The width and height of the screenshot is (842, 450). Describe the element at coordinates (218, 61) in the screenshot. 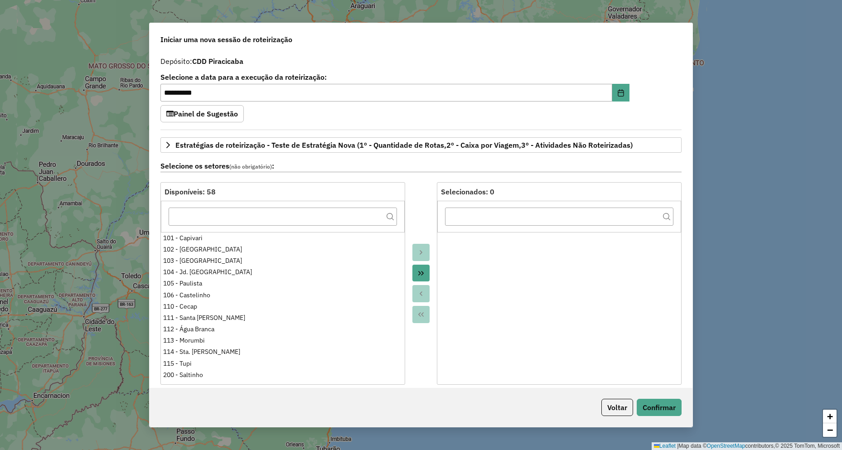

I see `strong: CDD Piracicaba` at that location.